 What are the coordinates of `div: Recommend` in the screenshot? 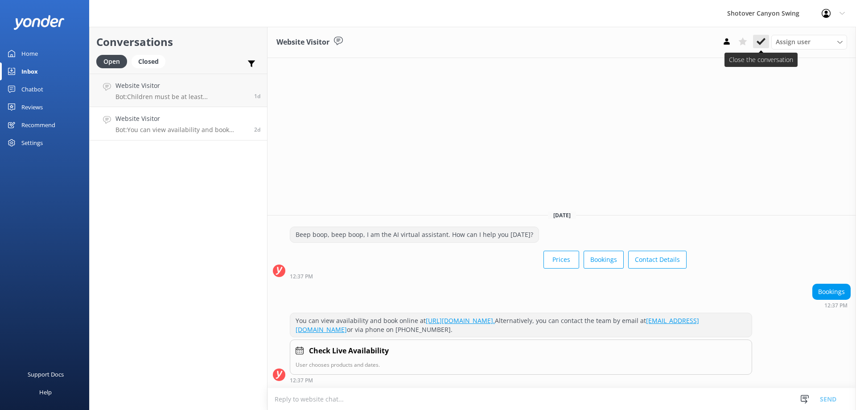 It's located at (38, 125).